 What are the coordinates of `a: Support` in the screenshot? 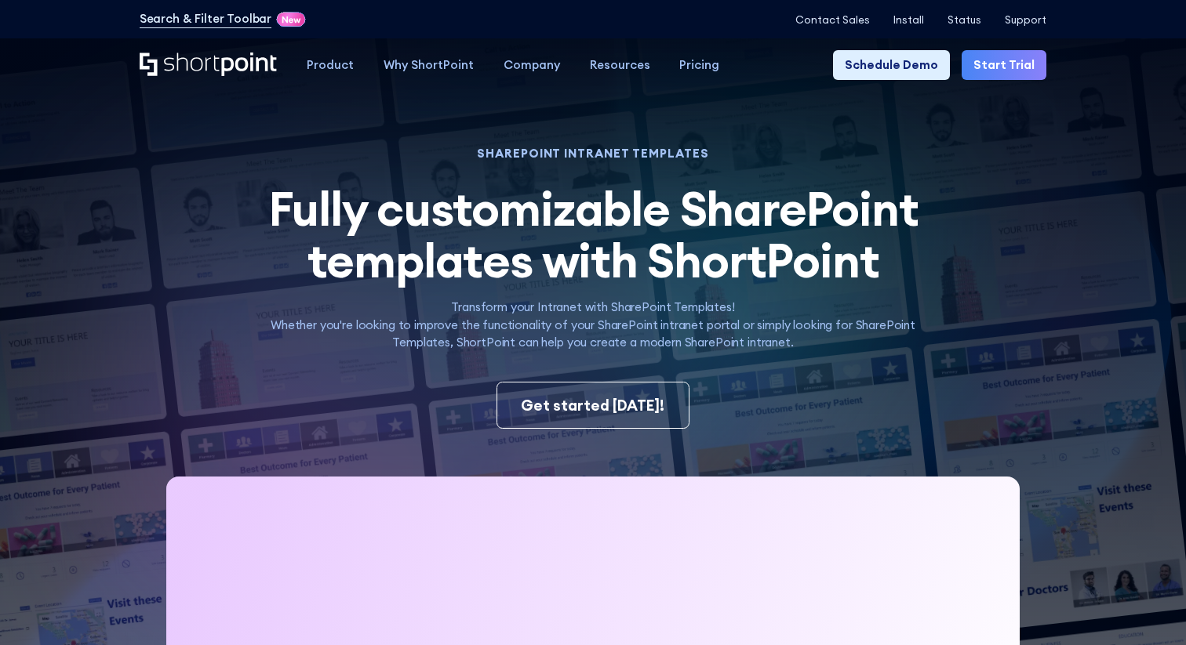 It's located at (1025, 20).